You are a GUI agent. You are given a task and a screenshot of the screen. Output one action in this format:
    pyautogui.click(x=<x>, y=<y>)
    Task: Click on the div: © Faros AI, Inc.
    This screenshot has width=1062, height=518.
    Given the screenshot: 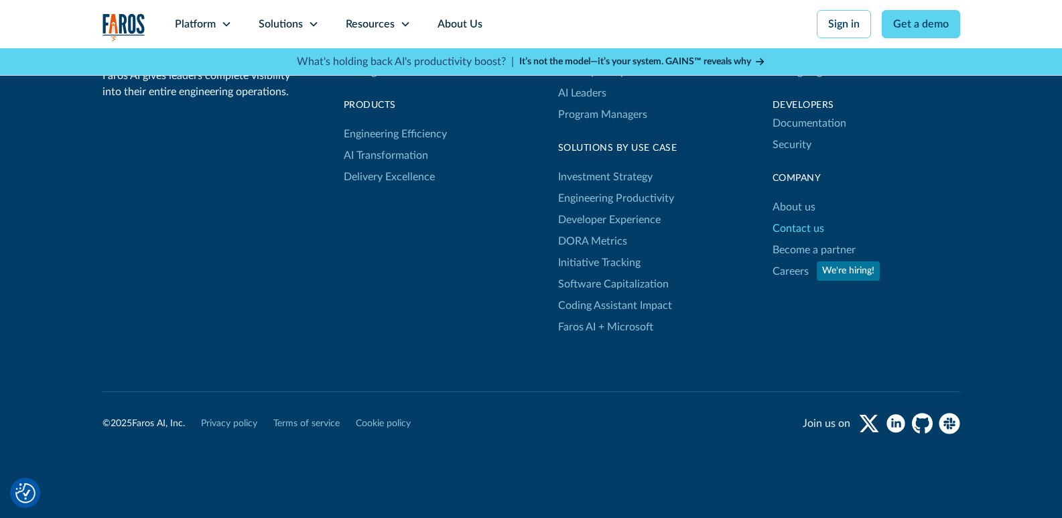 What is the action you would take?
    pyautogui.click(x=143, y=423)
    